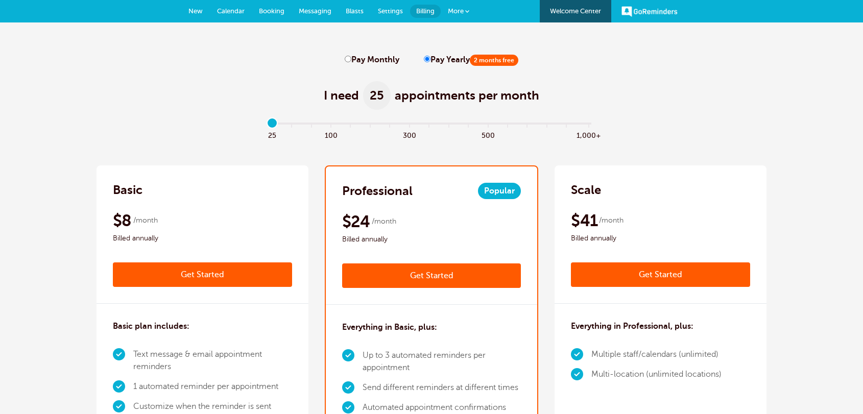 This screenshot has width=863, height=414. I want to click on input: Pay Monthly, so click(348, 59).